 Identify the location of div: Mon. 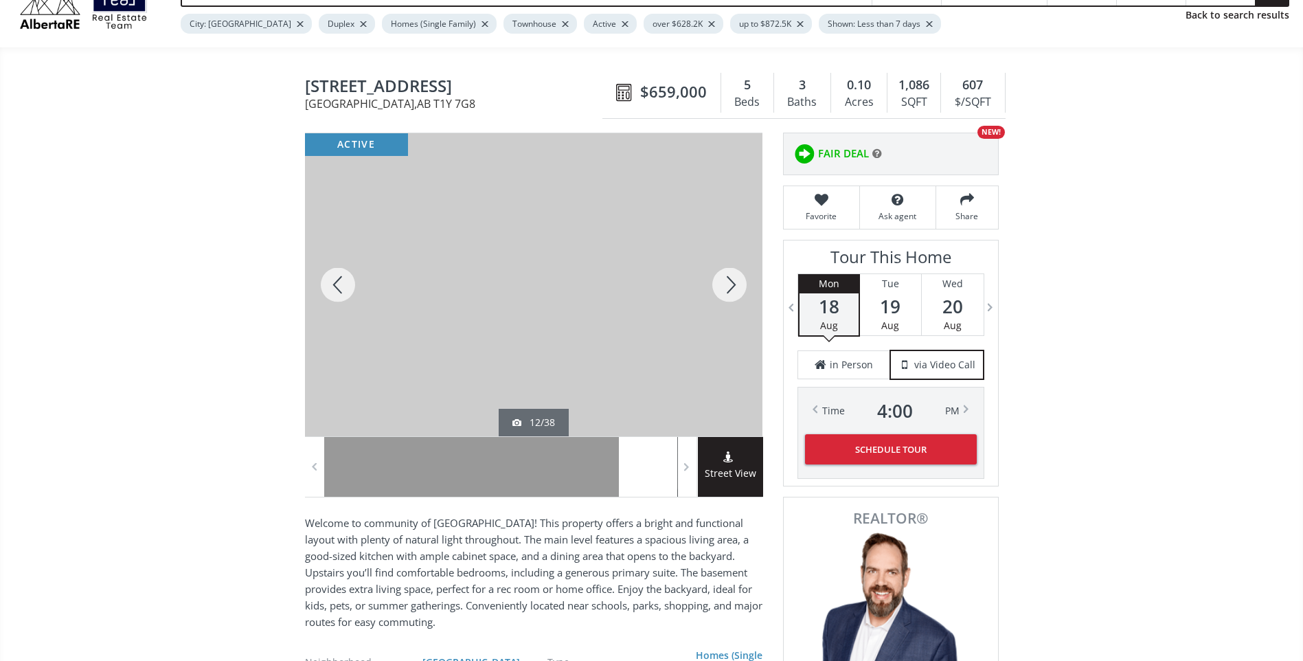
(829, 284).